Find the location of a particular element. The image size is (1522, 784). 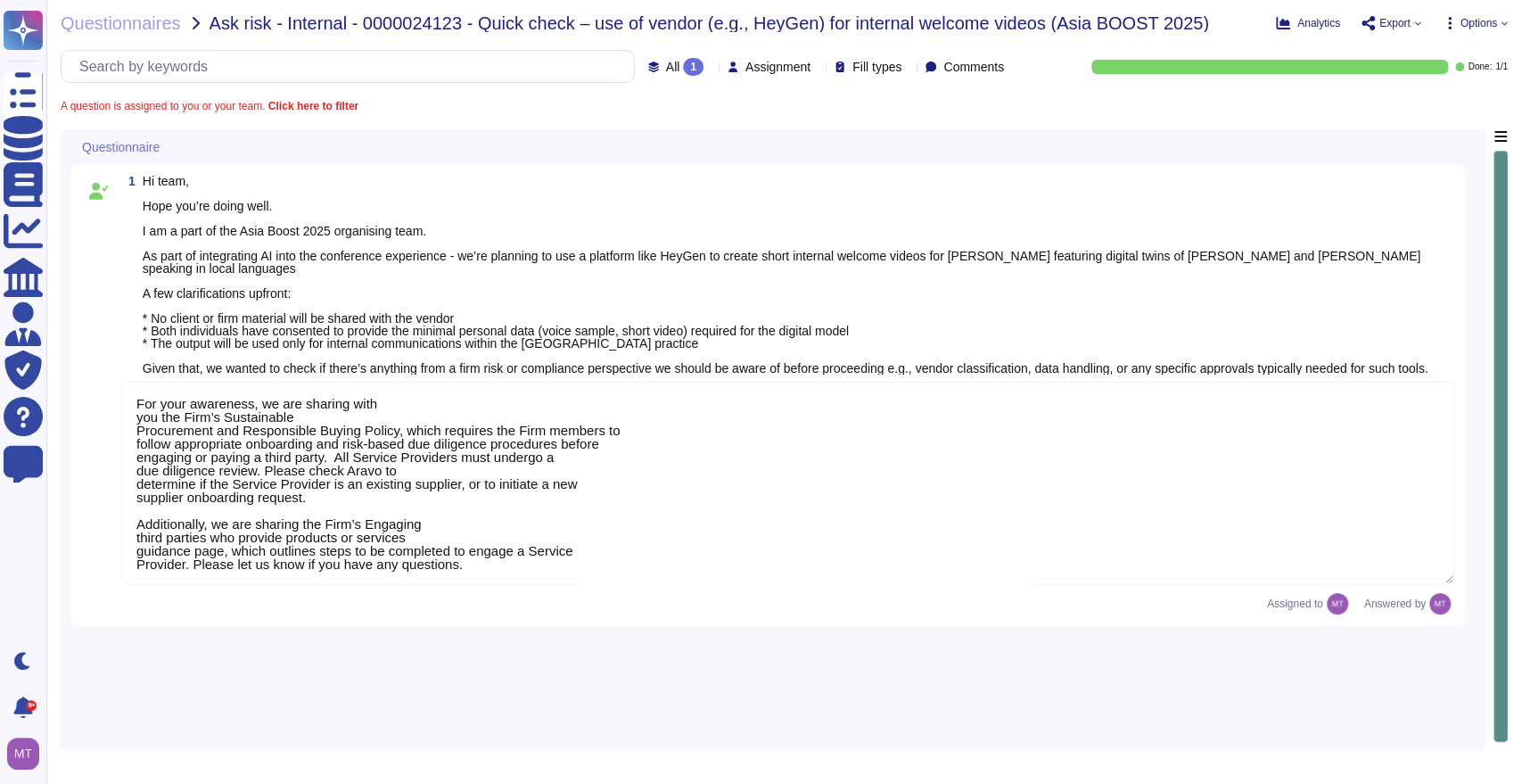

span: Analytics is located at coordinates (1319, 23).